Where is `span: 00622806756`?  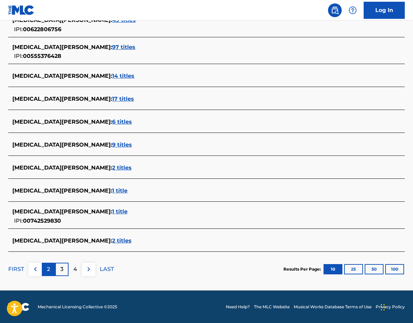 span: 00622806756 is located at coordinates (42, 29).